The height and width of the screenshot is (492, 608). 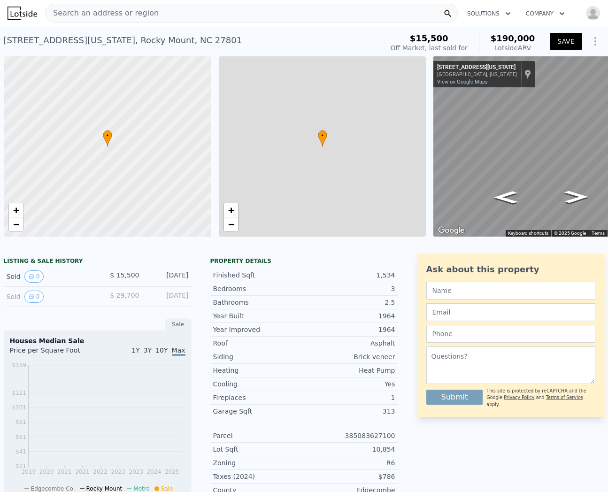 What do you see at coordinates (259, 357) in the screenshot?
I see `div: Siding` at bounding box center [259, 357].